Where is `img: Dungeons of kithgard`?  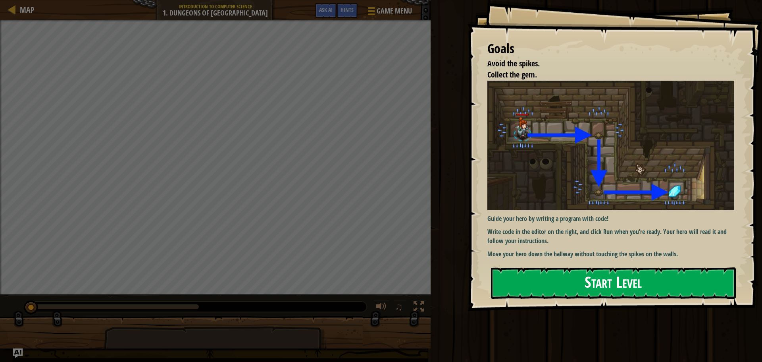 img: Dungeons of kithgard is located at coordinates (614, 145).